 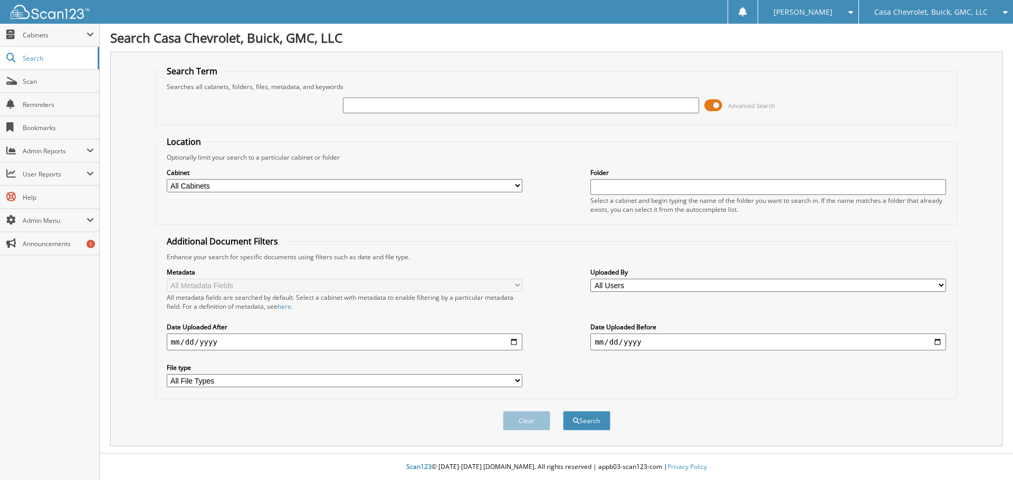 What do you see at coordinates (54, 151) in the screenshot?
I see `span: Admin Reports` at bounding box center [54, 151].